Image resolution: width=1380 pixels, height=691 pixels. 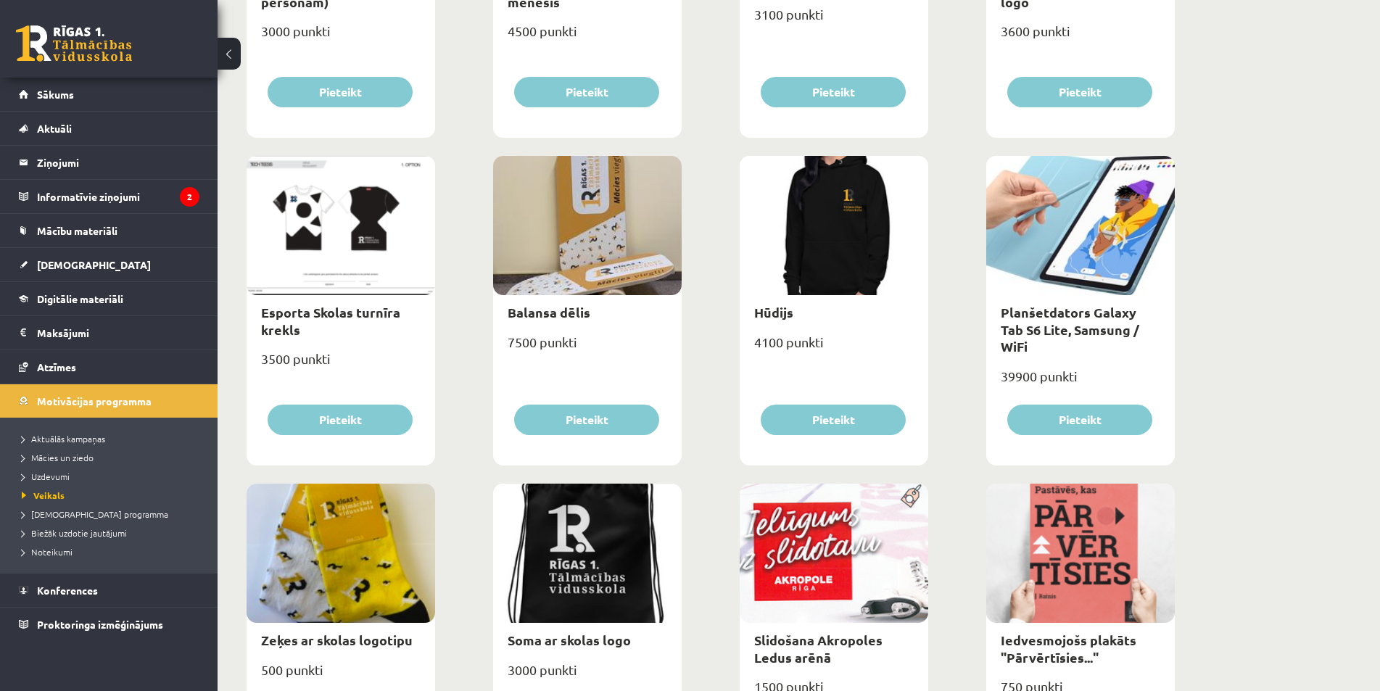 What do you see at coordinates (341, 37) in the screenshot?
I see `div: 3000 punkti` at bounding box center [341, 37].